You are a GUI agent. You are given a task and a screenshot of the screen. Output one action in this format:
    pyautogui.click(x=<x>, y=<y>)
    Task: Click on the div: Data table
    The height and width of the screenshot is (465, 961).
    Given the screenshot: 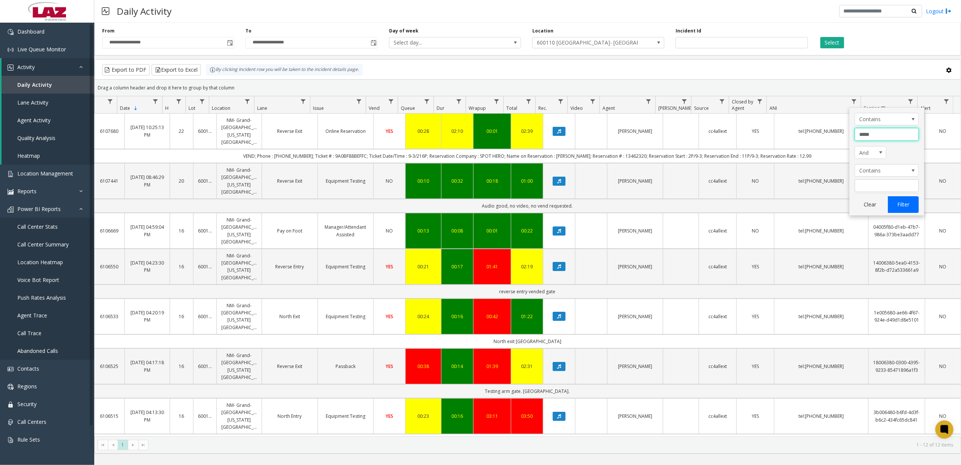 What is the action you would take?
    pyautogui.click(x=528, y=266)
    